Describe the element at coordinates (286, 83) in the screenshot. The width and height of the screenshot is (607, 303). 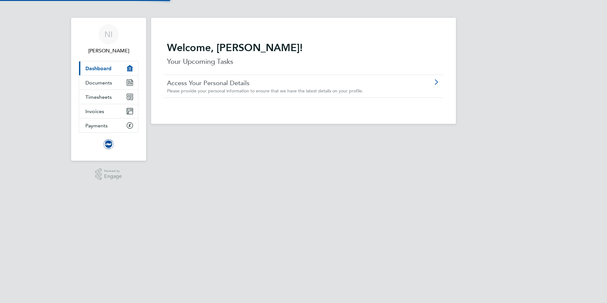
I see `a: Access Your Personal Details` at that location.